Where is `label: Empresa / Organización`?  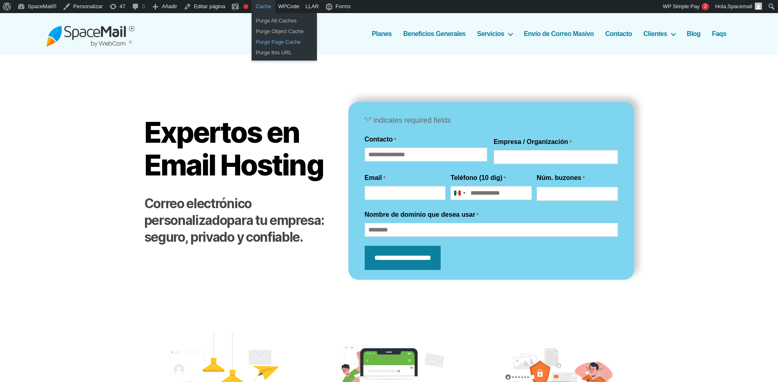 label: Empresa / Organización is located at coordinates (533, 142).